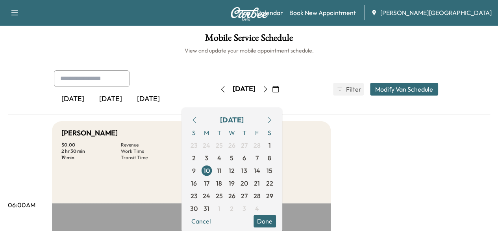 The height and width of the screenshot is (231, 498). I want to click on span: 5, so click(232, 158).